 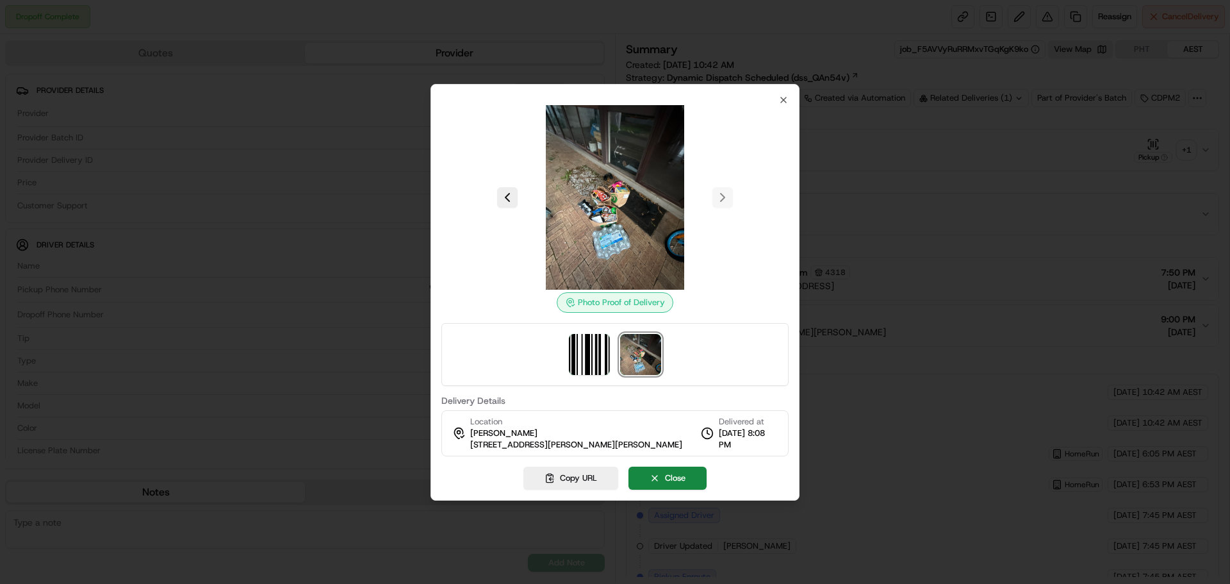 What do you see at coordinates (486, 422) in the screenshot?
I see `span: Location` at bounding box center [486, 422].